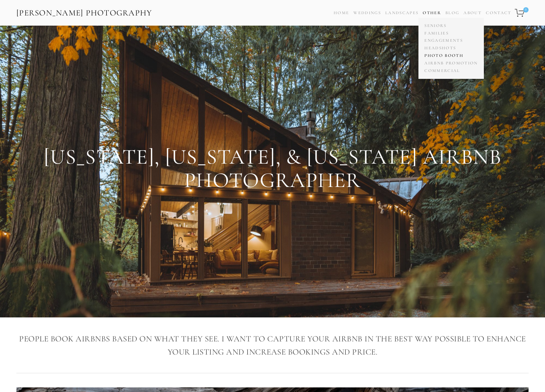 Image resolution: width=545 pixels, height=392 pixels. Describe the element at coordinates (473, 13) in the screenshot. I see `a: About` at that location.